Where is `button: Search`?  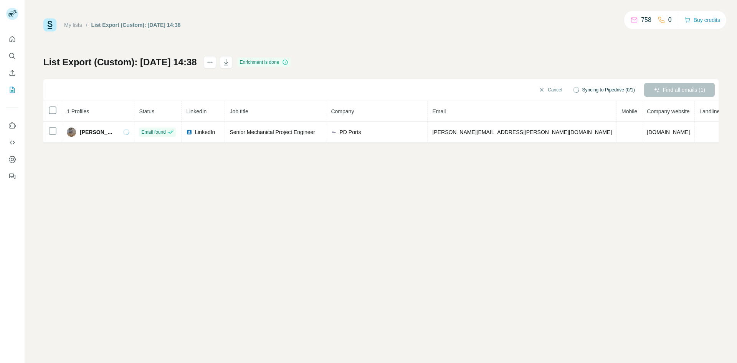 button: Search is located at coordinates (12, 56).